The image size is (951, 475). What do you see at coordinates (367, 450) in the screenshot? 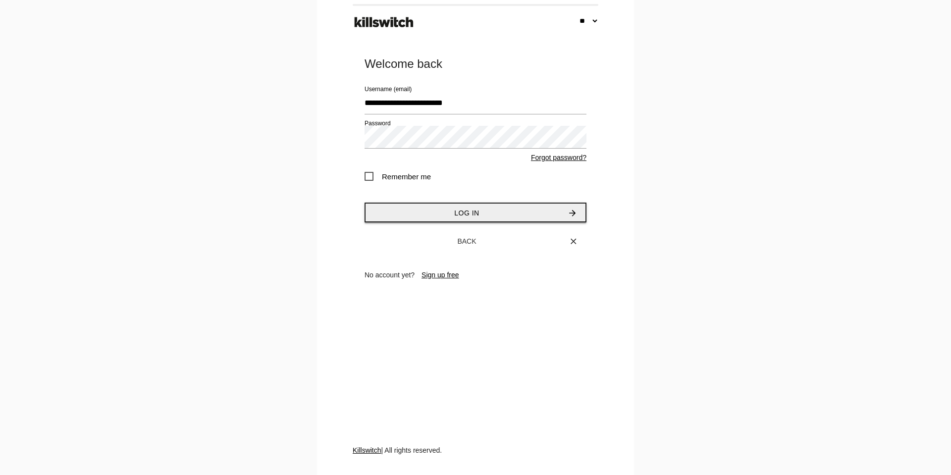
I see `a: Killswitch` at bounding box center [367, 450].